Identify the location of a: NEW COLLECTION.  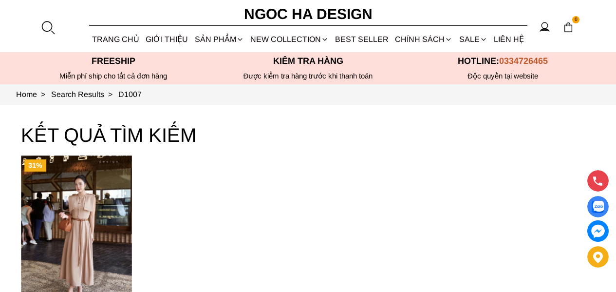
(289, 39).